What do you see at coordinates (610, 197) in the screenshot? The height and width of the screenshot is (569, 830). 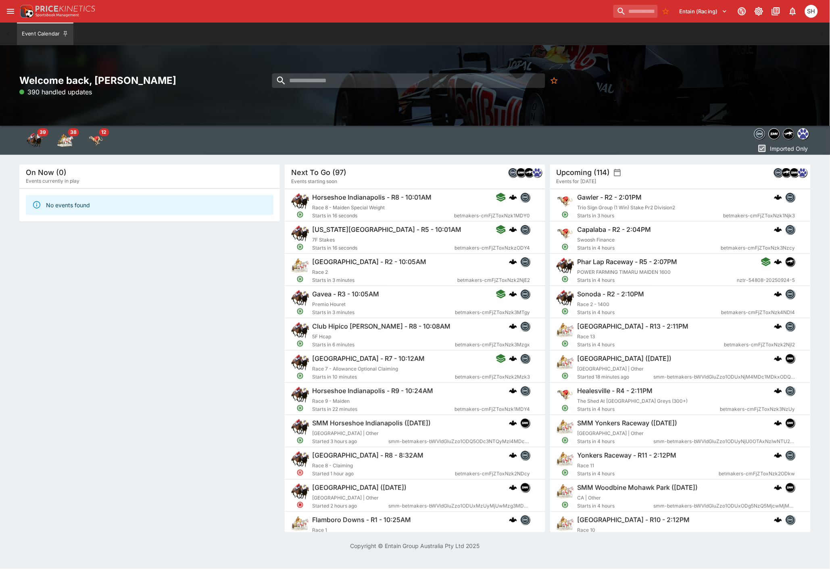 I see `h6: Gawler - R2 - 2:01PM` at bounding box center [610, 197].